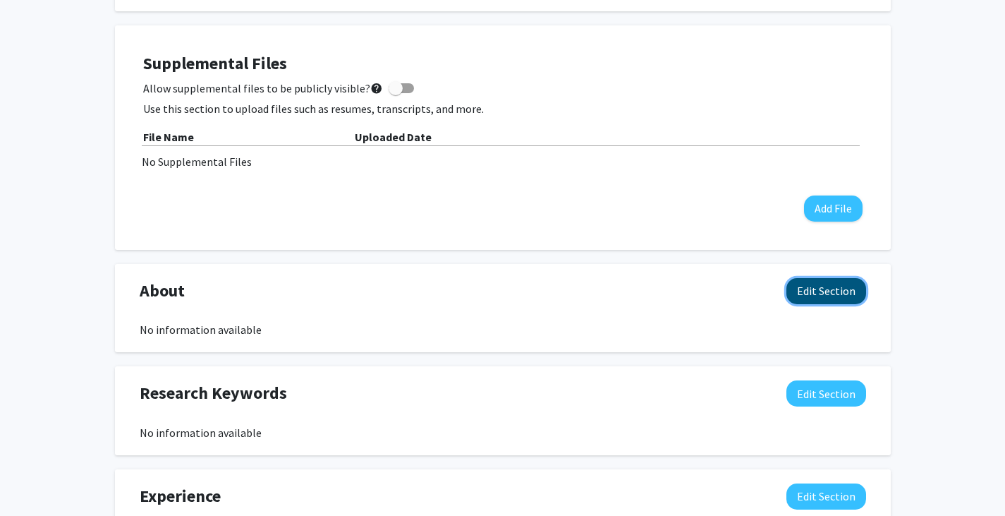  I want to click on button: Edit About, so click(826, 291).